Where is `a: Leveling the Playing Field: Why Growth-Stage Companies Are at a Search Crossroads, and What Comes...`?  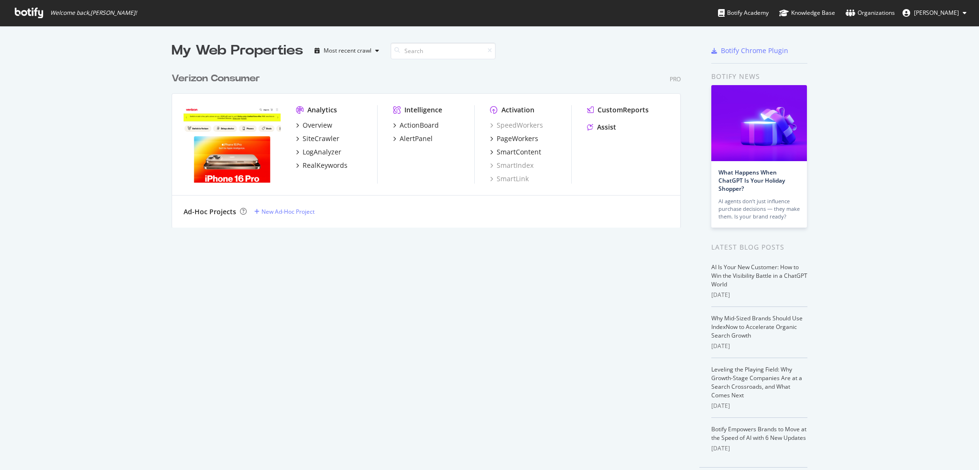 a: Leveling the Playing Field: Why Growth-Stage Companies Are at a Search Crossroads, and What Comes... is located at coordinates (757, 382).